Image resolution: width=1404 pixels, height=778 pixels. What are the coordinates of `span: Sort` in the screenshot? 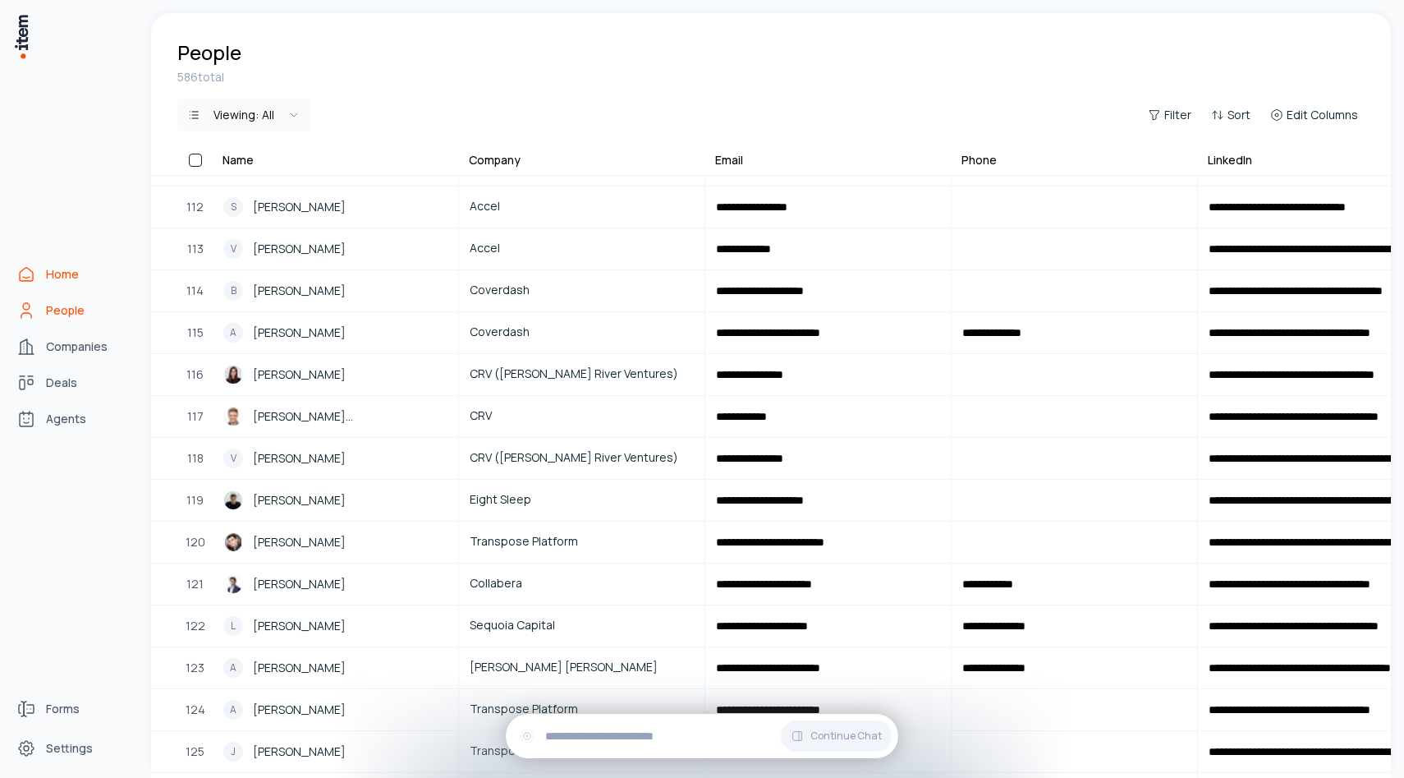 It's located at (1239, 115).